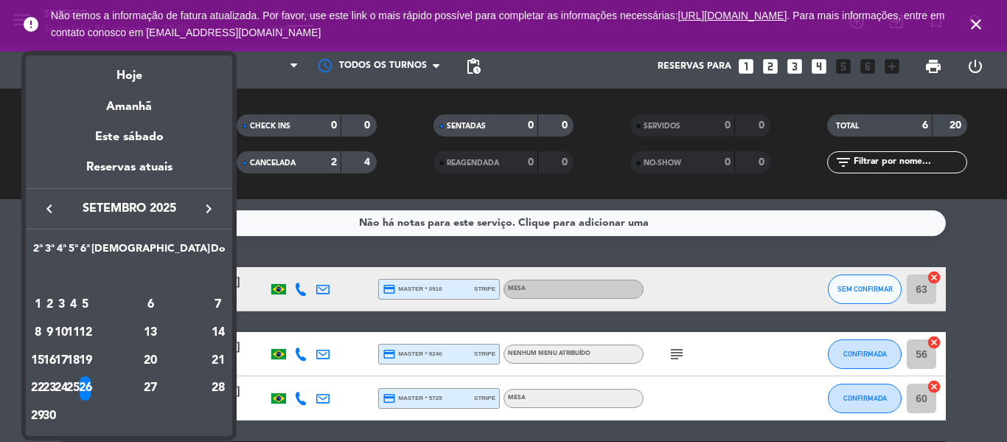  What do you see at coordinates (218, 305) in the screenshot?
I see `div: 7` at bounding box center [218, 305].